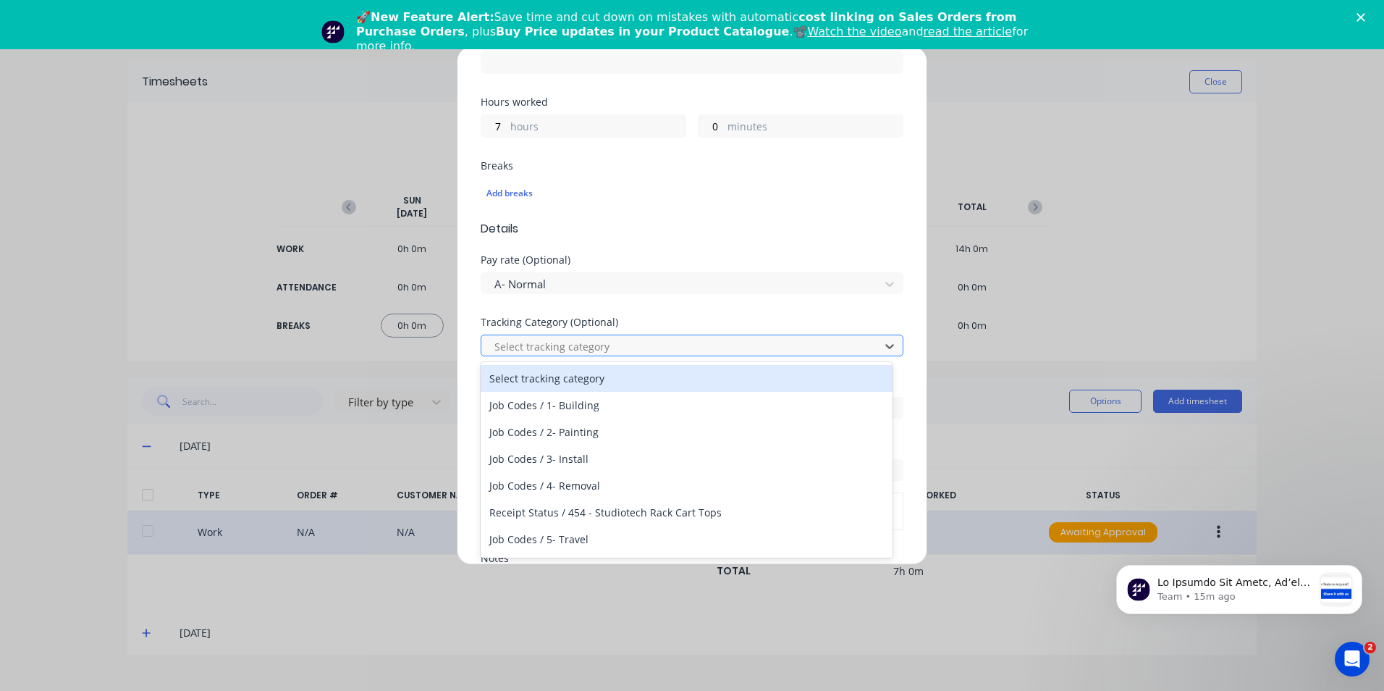  Describe the element at coordinates (642, 31) in the screenshot. I see `b: Buy Price updates in your Product Catalogue` at that location.